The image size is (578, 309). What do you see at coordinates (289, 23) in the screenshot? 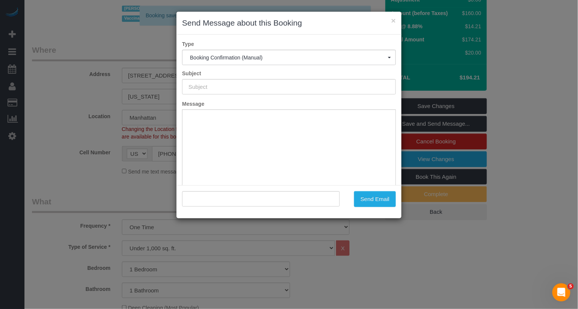
I see `h3: Send Message about this Booking` at bounding box center [289, 23].